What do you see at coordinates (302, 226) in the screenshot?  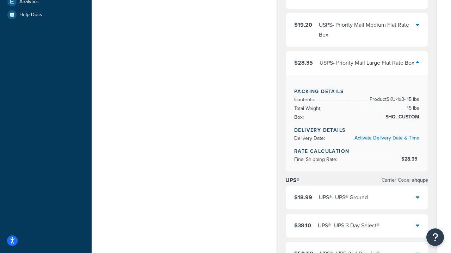 I see `span: $38.10` at bounding box center [302, 226].